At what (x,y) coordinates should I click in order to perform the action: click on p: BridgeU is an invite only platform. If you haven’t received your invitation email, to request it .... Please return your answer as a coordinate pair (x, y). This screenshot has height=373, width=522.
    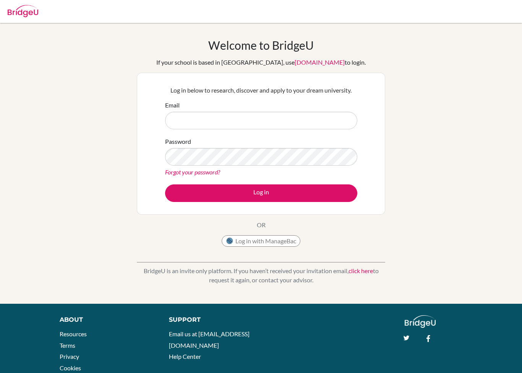
    Looking at the image, I should click on (261, 275).